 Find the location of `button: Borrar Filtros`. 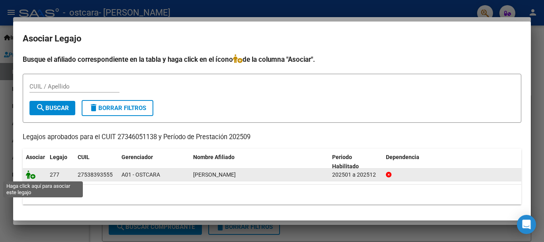

button: Borrar Filtros is located at coordinates (117, 108).